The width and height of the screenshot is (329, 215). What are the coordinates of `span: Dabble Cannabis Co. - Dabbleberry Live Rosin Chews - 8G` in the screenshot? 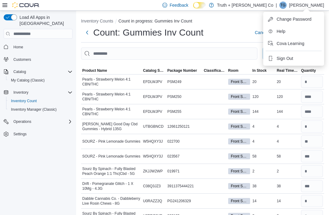 It's located at (111, 201).